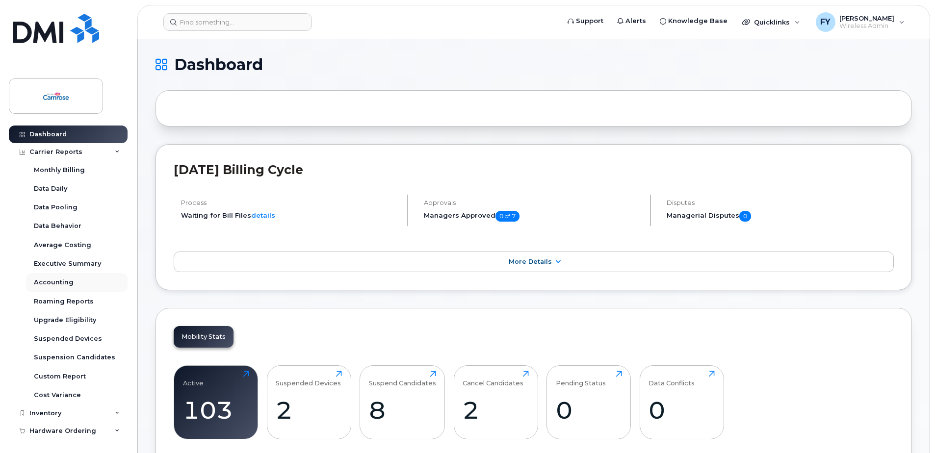 The height and width of the screenshot is (453, 935). Describe the element at coordinates (218, 65) in the screenshot. I see `span: Dashboard` at that location.